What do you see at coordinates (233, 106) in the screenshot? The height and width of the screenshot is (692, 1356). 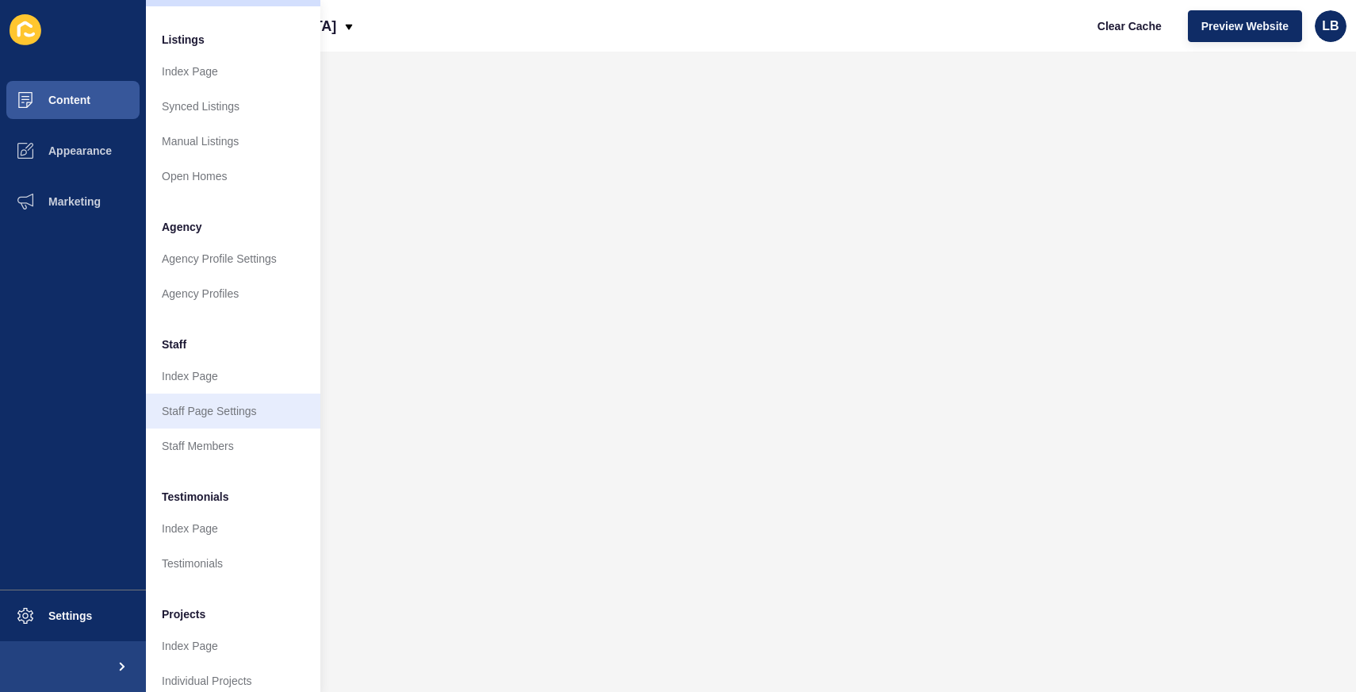 I see `a: Synced Listings` at bounding box center [233, 106].